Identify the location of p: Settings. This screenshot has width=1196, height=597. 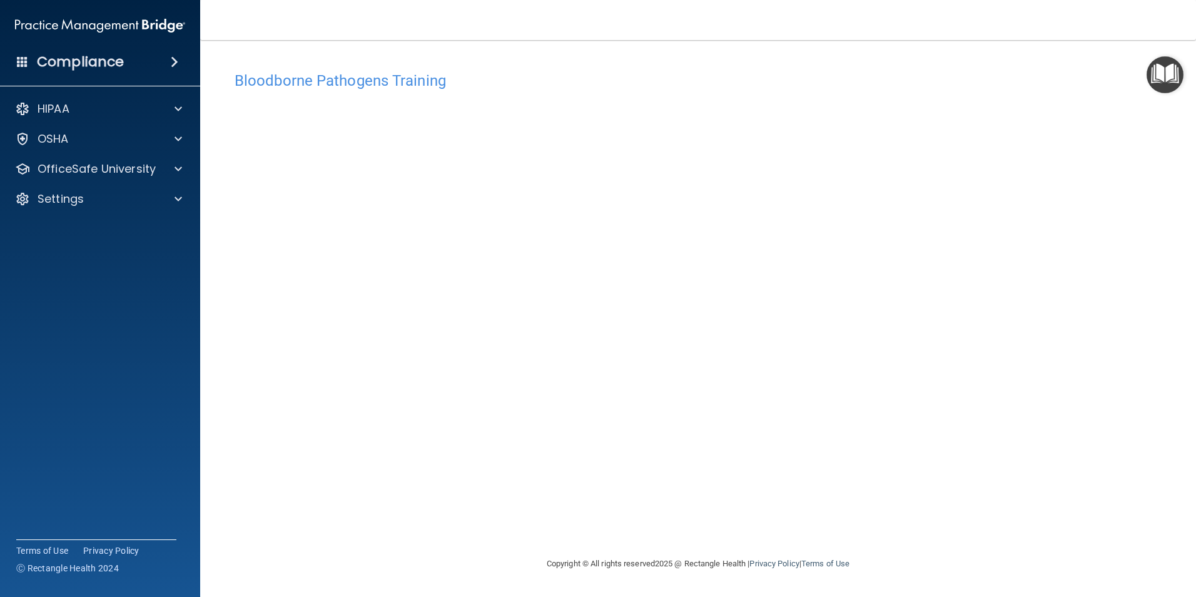
(61, 199).